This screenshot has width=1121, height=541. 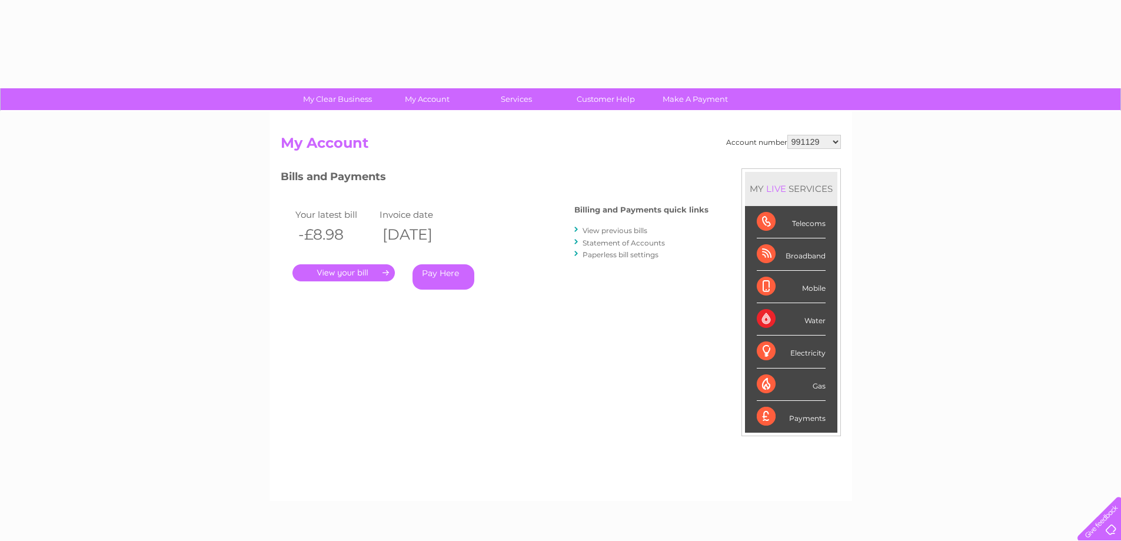 I want to click on div: Mobile, so click(x=791, y=287).